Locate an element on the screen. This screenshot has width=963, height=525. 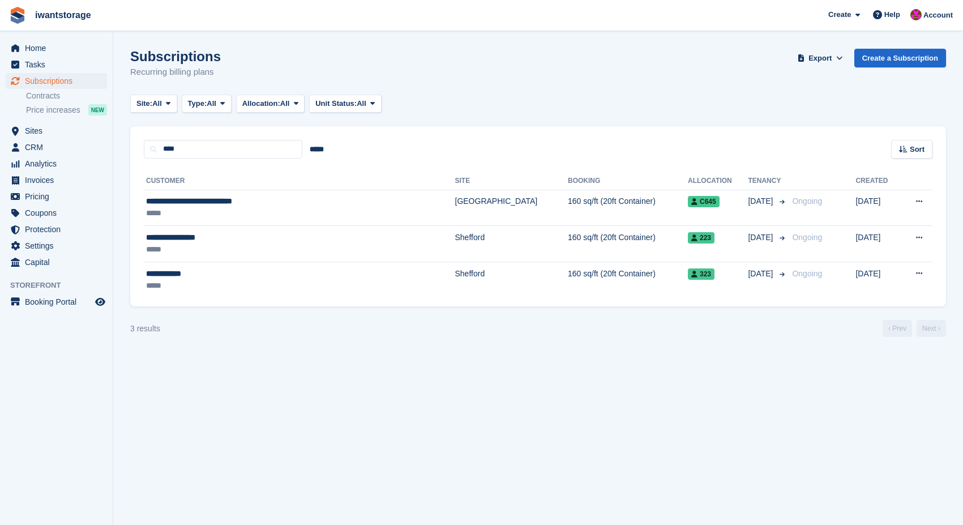
h1: Subscriptions is located at coordinates (175, 56).